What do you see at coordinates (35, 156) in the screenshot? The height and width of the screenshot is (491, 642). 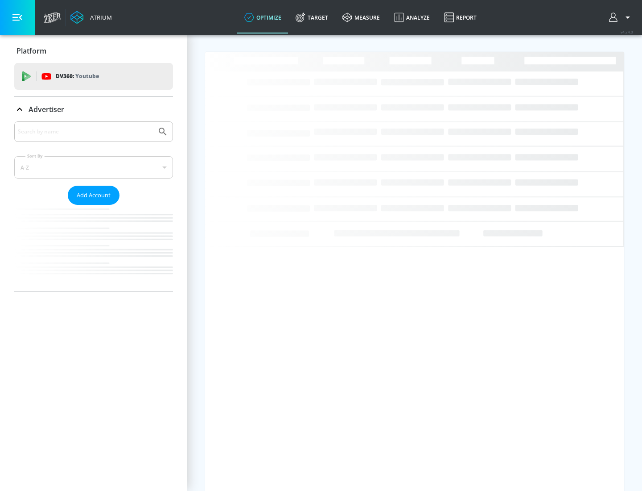 I see `label: Sort By` at bounding box center [35, 156].